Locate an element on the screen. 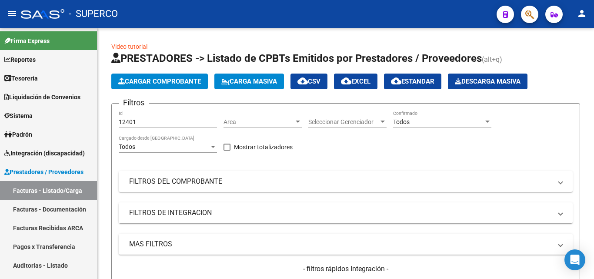  mat-expansion-panel-header: MAS FILTROS is located at coordinates (346, 244).